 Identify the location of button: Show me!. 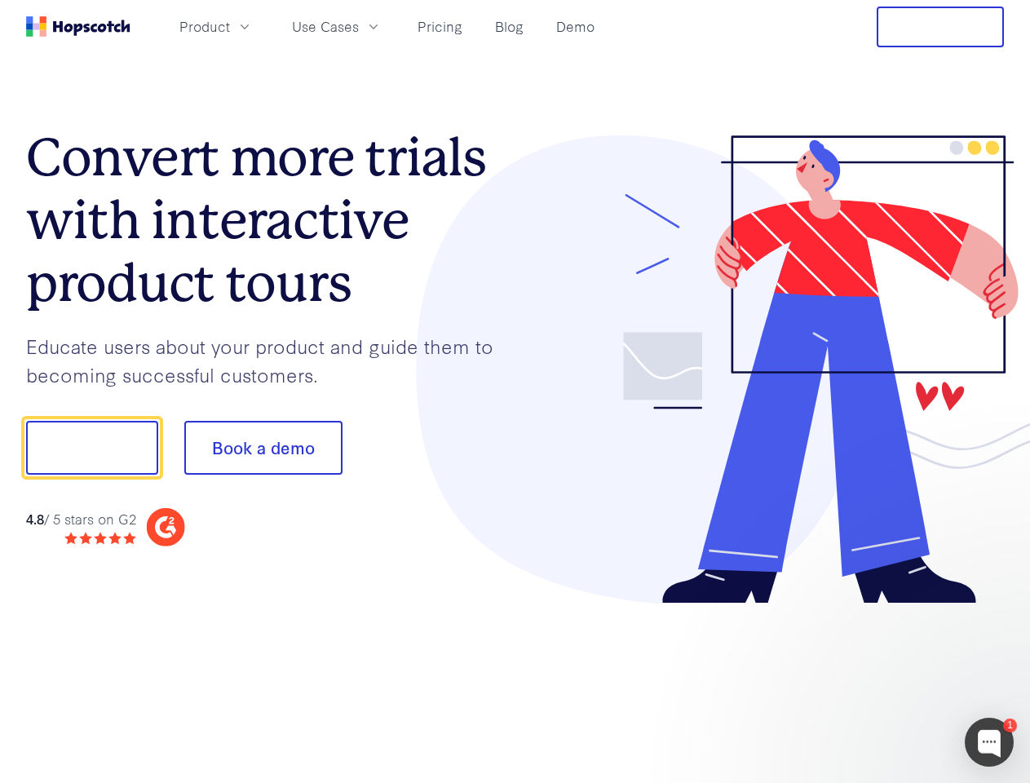
(92, 448).